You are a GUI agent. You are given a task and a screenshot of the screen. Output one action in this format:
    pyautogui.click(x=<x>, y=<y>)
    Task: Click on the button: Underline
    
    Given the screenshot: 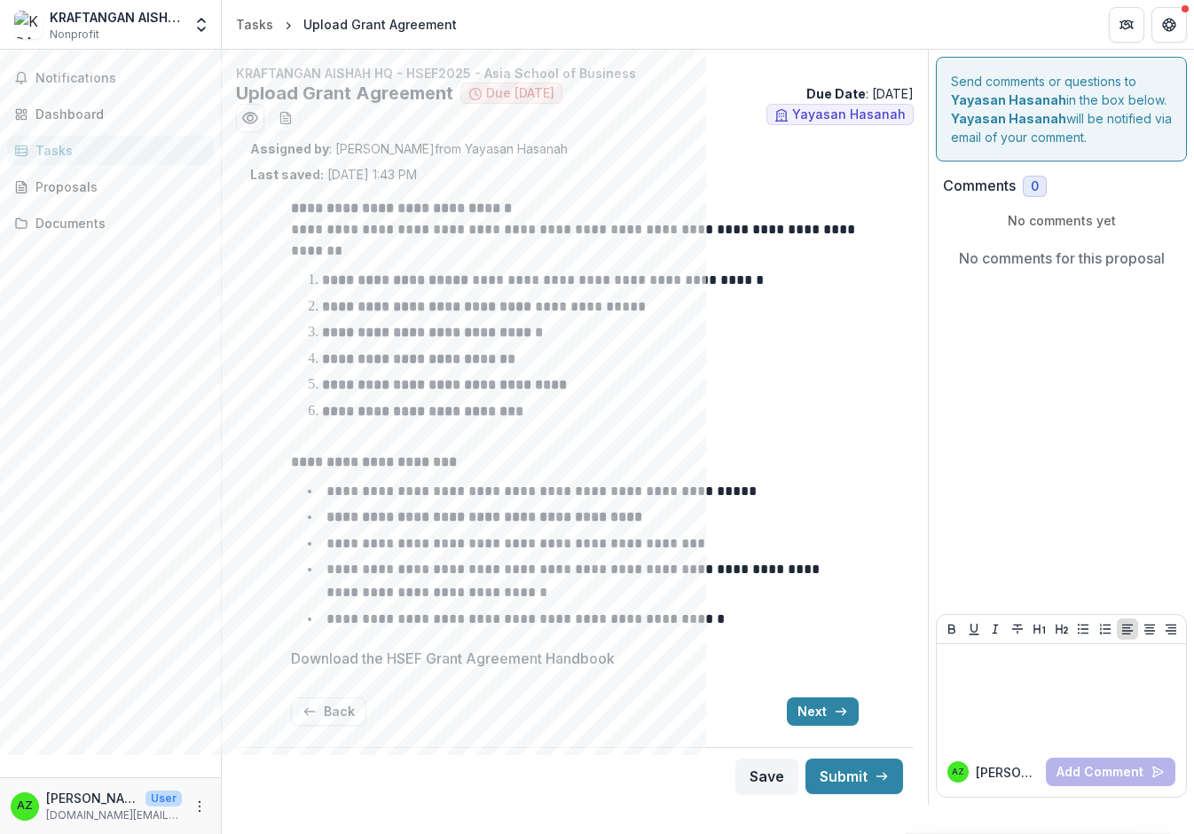 What is the action you would take?
    pyautogui.click(x=974, y=629)
    